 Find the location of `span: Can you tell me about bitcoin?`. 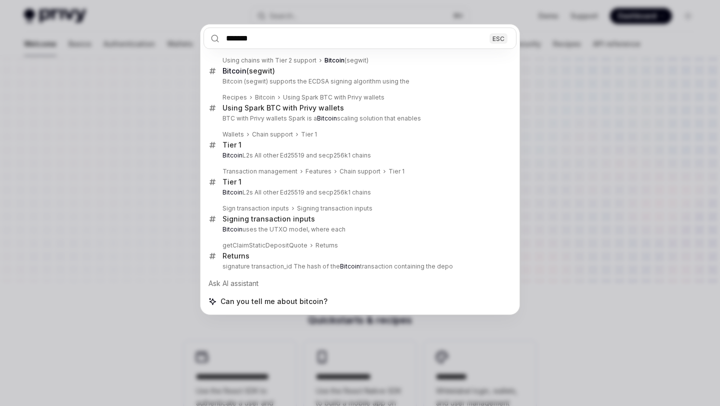

span: Can you tell me about bitcoin? is located at coordinates (274, 302).